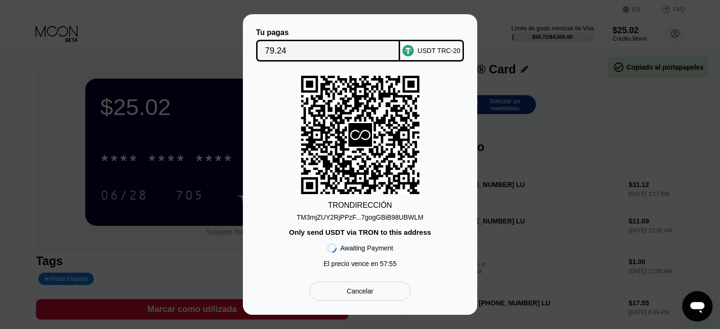 The height and width of the screenshot is (329, 720). I want to click on span: 57 : 55, so click(388, 264).